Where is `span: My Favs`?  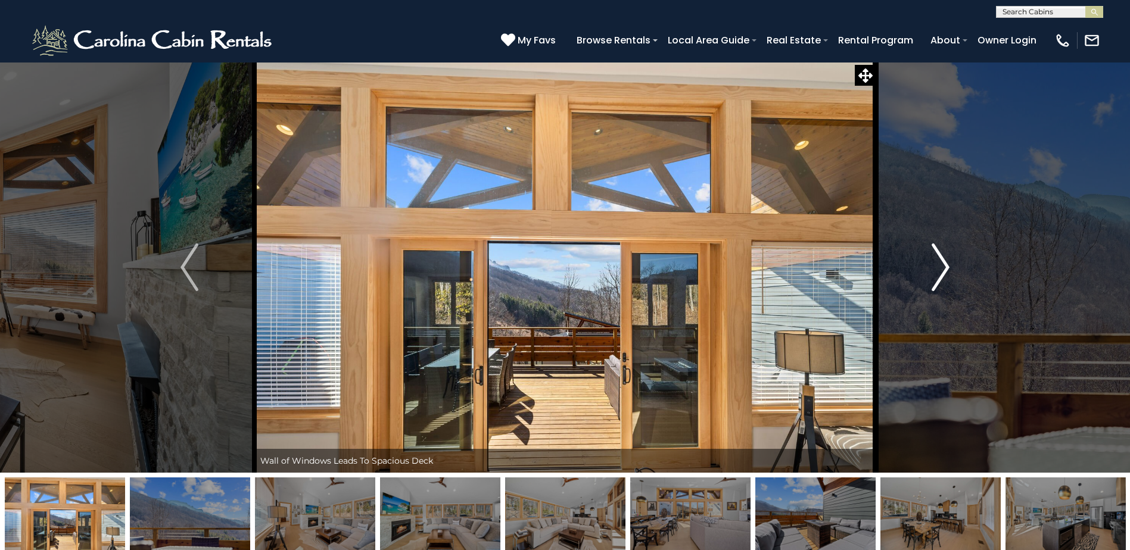 span: My Favs is located at coordinates (537, 40).